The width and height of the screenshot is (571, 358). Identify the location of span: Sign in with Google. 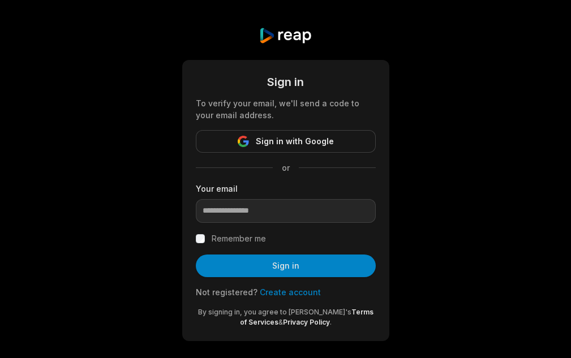
(295, 141).